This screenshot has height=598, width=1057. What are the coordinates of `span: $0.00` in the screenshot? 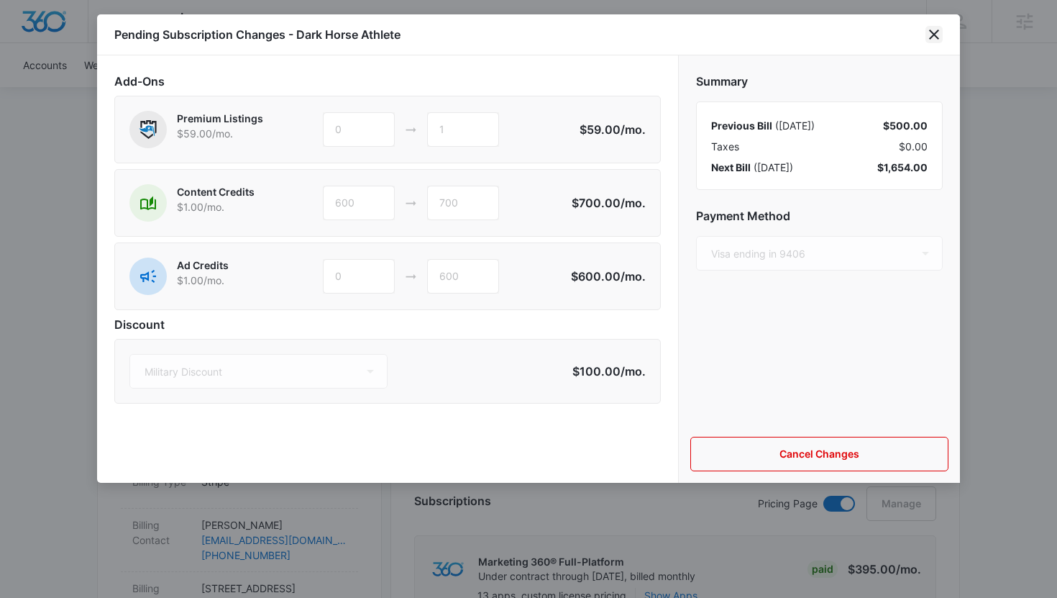 It's located at (913, 146).